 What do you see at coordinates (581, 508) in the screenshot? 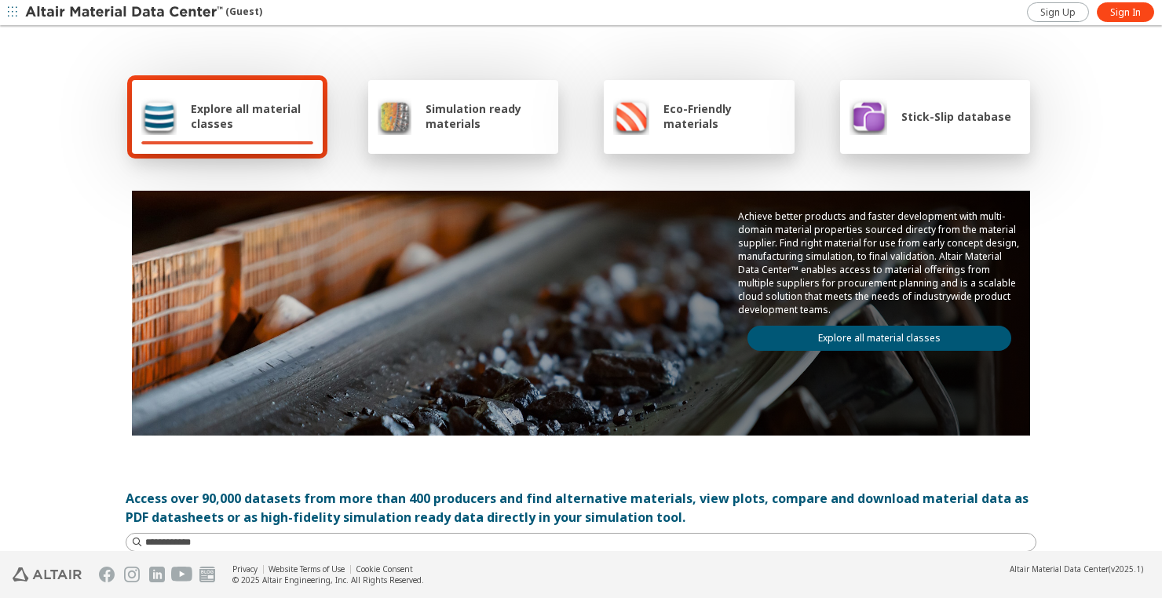
I see `div: Access over 90,000 datasets from more than 400 producers and find alternative materials, view plo...` at bounding box center [581, 508].